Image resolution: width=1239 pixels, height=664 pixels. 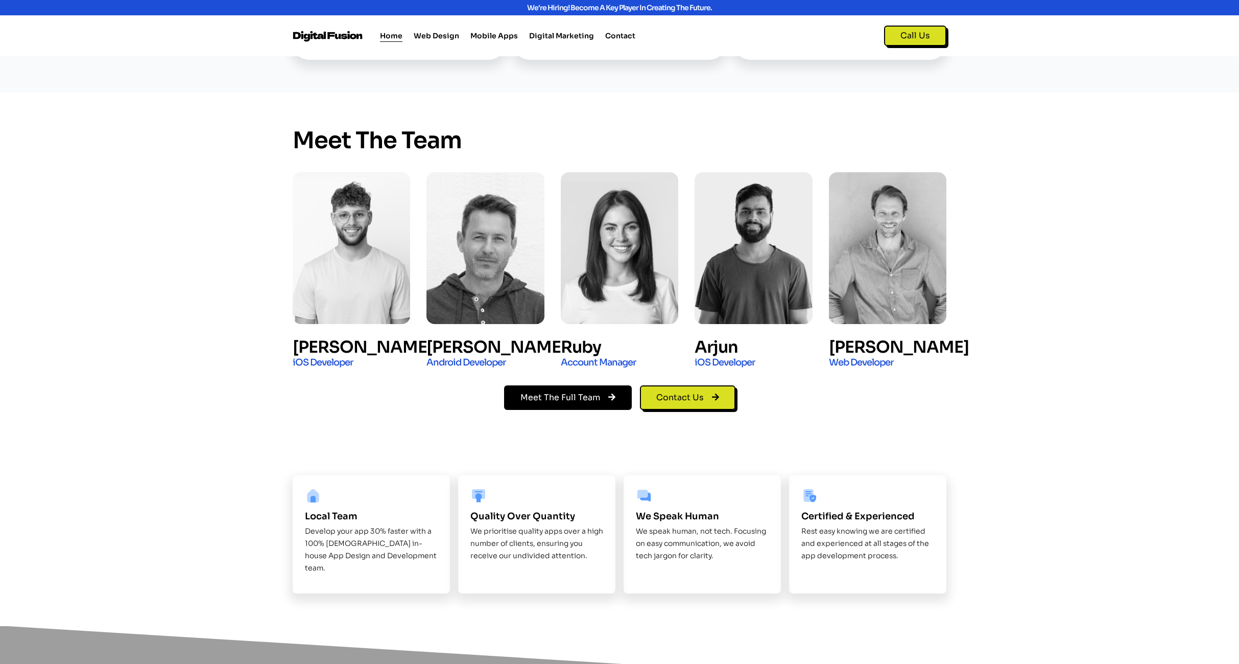 I want to click on a: Web Design, so click(x=436, y=36).